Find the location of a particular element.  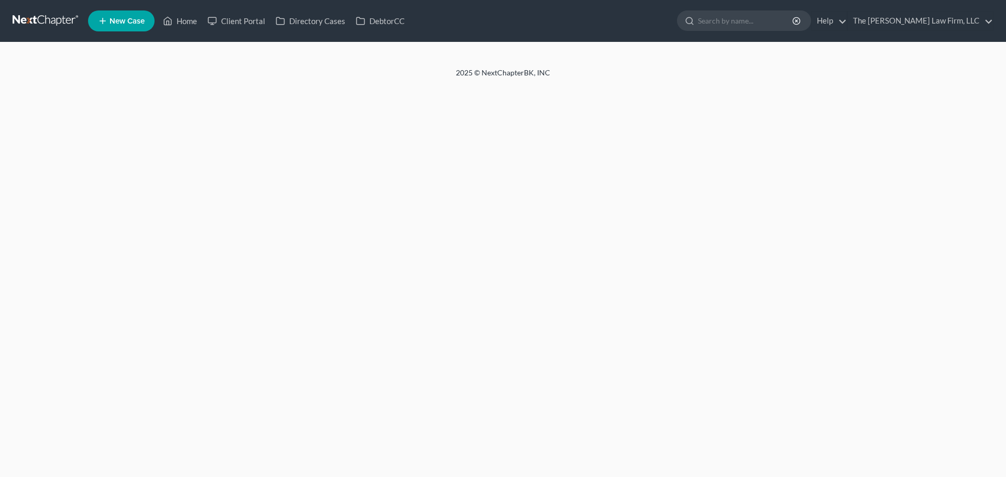

a: Client Portal is located at coordinates (236, 21).